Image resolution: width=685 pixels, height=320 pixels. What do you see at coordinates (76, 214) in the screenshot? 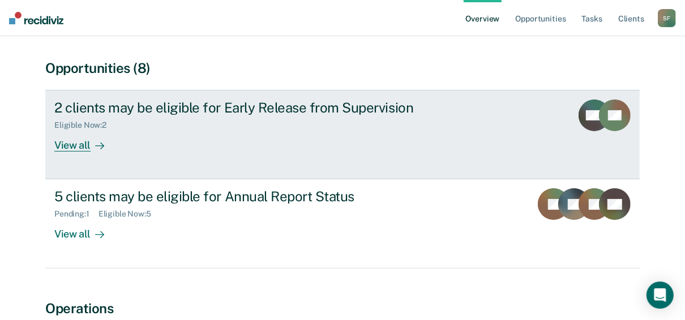
I see `div: Pending : 1` at bounding box center [76, 214].